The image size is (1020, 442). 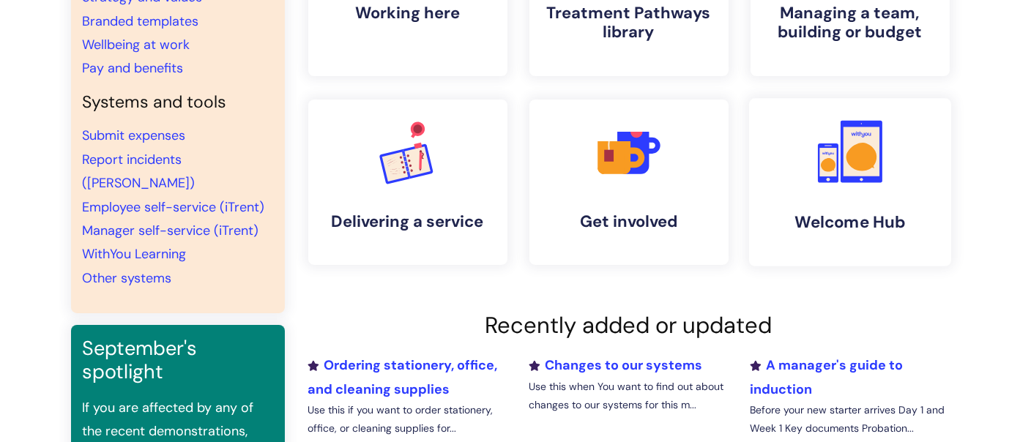 What do you see at coordinates (826, 377) in the screenshot?
I see `a: A manager's guide to induction` at bounding box center [826, 377].